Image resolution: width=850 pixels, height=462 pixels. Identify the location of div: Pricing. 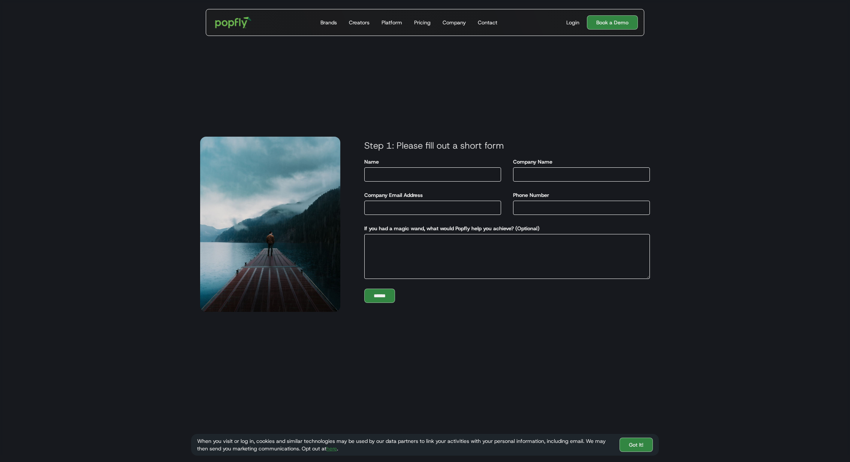
(422, 22).